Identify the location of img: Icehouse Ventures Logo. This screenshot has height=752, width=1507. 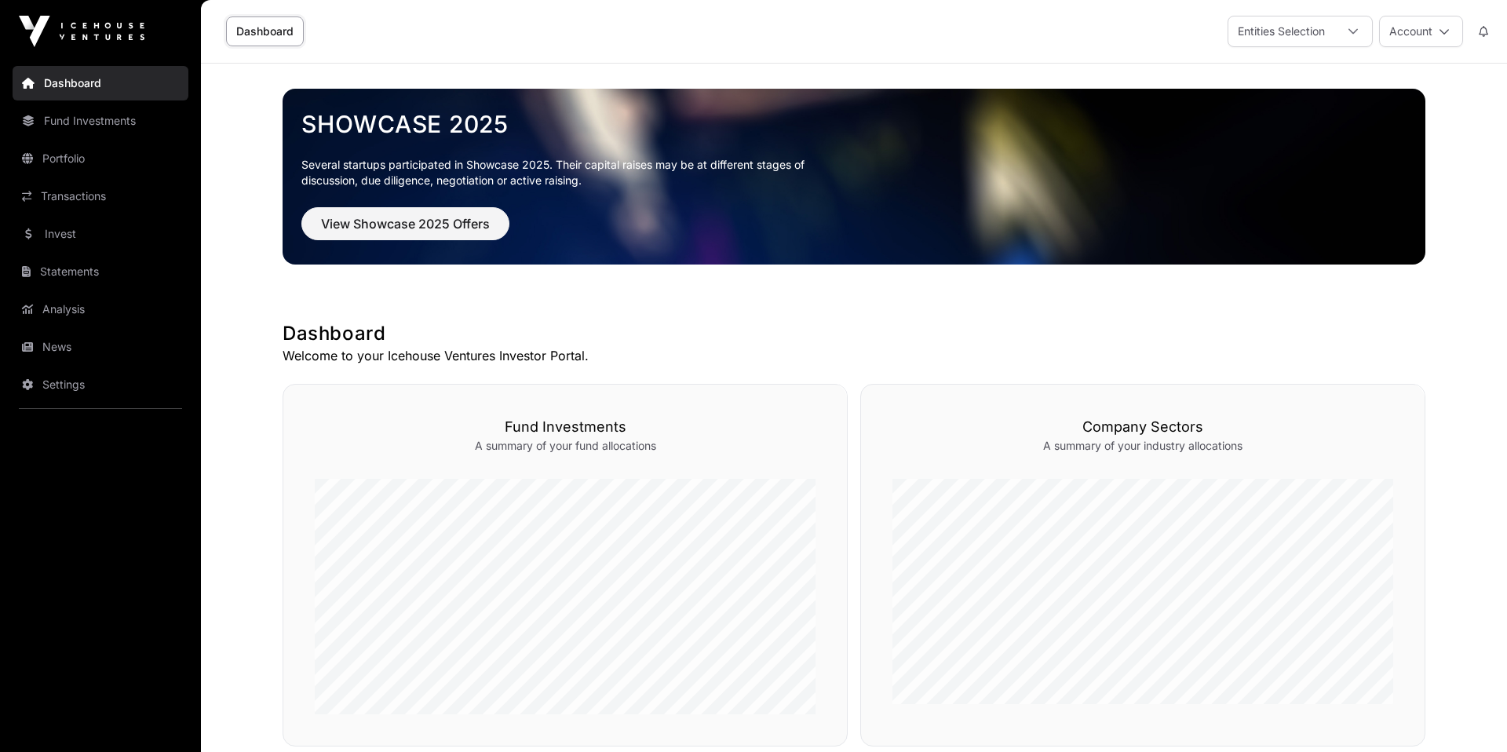
(82, 31).